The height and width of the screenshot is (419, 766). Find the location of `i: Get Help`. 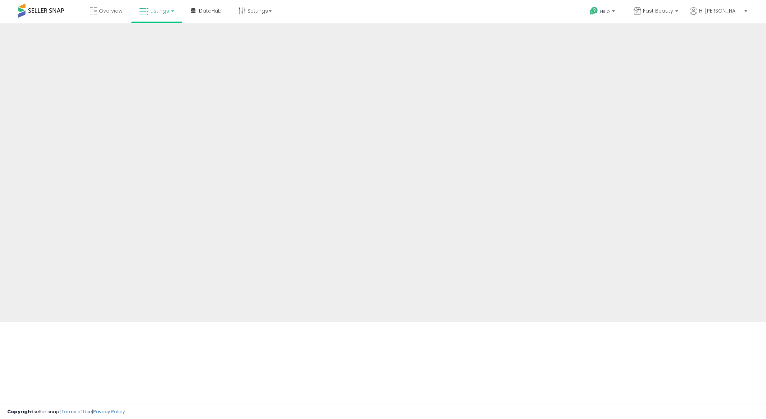

i: Get Help is located at coordinates (593, 11).